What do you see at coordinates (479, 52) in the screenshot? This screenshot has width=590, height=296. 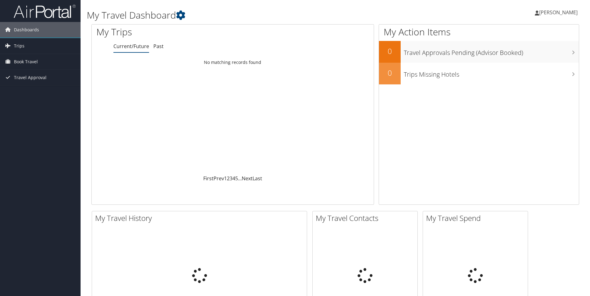 I see `a: 0Travel Approvals Pending (Advisor Booked)` at bounding box center [479, 52].